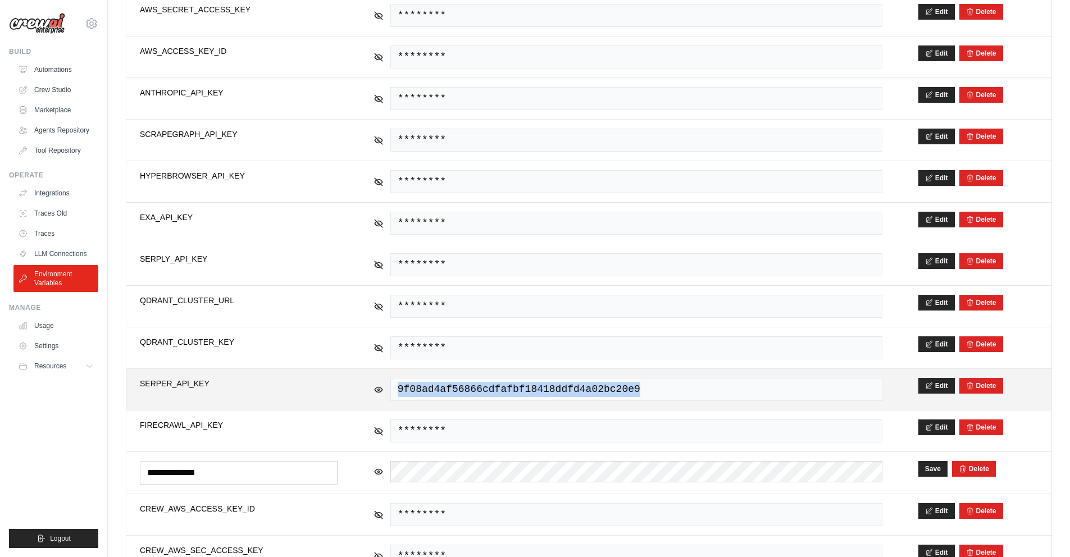 The height and width of the screenshot is (557, 1070). What do you see at coordinates (56, 151) in the screenshot?
I see `a: Tool Repository` at bounding box center [56, 151].